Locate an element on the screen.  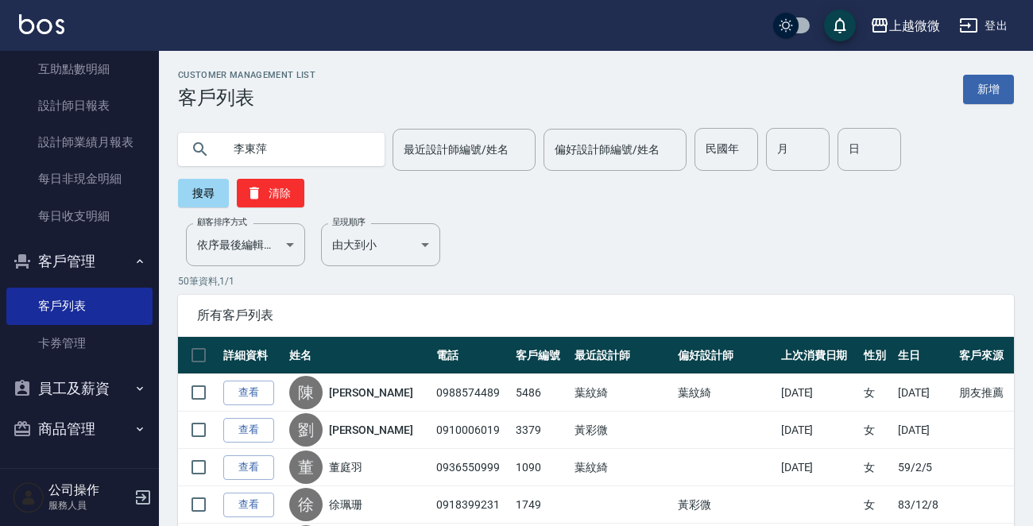
h2: Customer Management List is located at coordinates (246, 75).